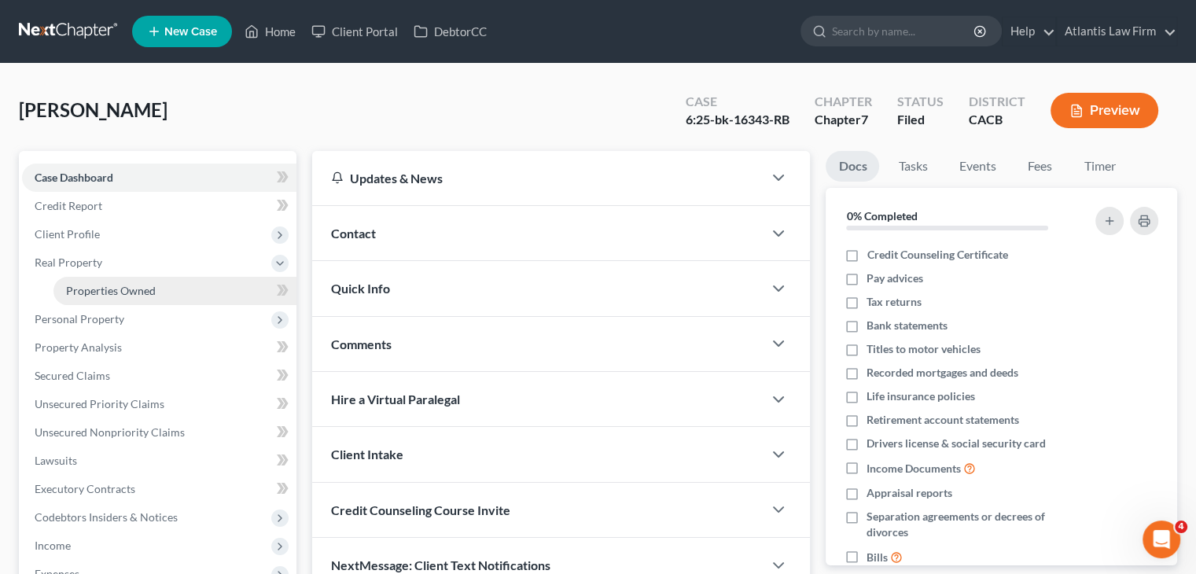 The image size is (1196, 574). I want to click on span: NextMessage: Client Text Notifications, so click(440, 565).